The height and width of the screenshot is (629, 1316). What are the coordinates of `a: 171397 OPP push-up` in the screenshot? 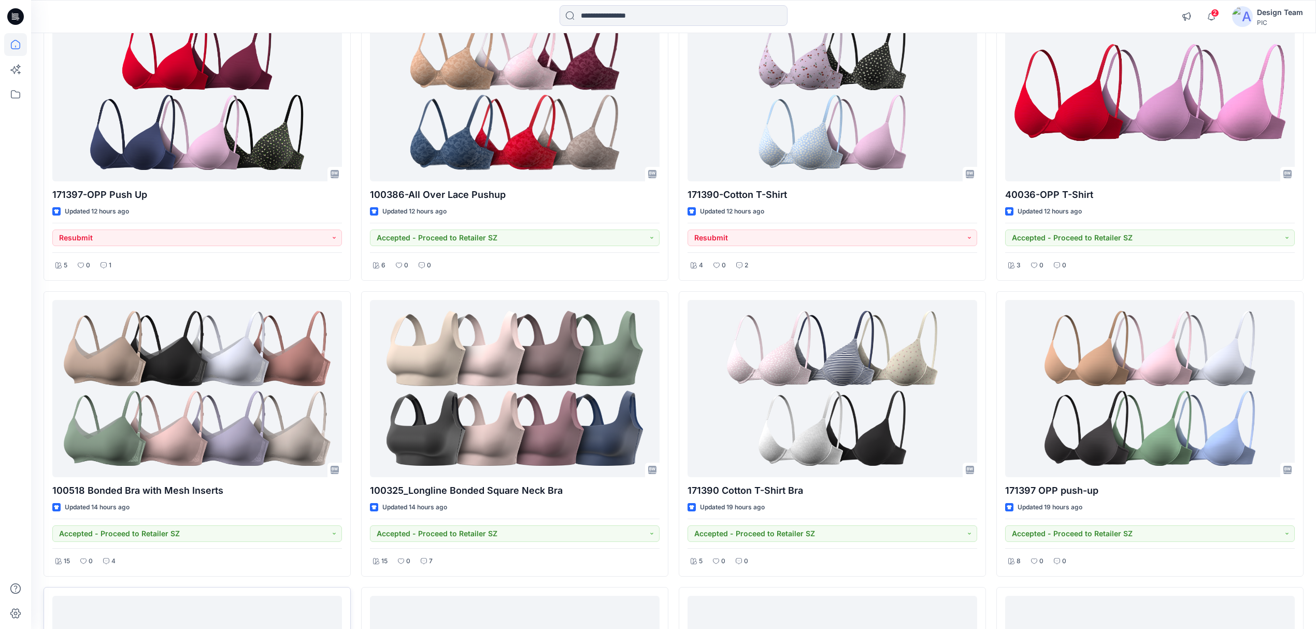 It's located at (1150, 389).